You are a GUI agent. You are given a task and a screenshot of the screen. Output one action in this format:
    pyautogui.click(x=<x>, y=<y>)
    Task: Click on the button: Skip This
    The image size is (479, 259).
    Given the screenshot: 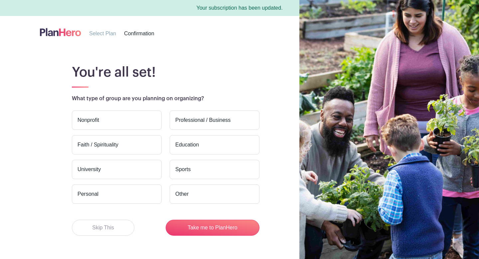 What is the action you would take?
    pyautogui.click(x=103, y=228)
    